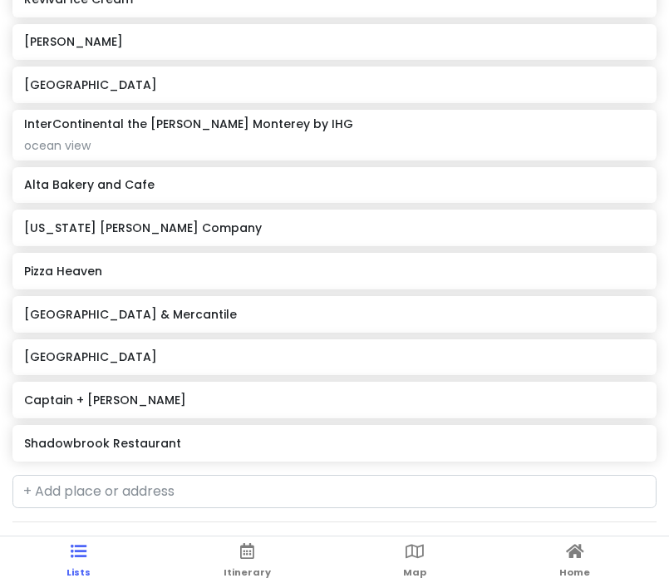 This screenshot has height=588, width=669. I want to click on a: Home, so click(574, 562).